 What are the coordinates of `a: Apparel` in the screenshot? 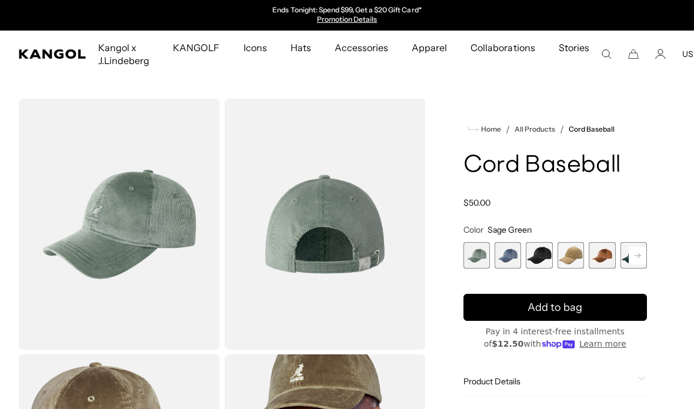 It's located at (429, 48).